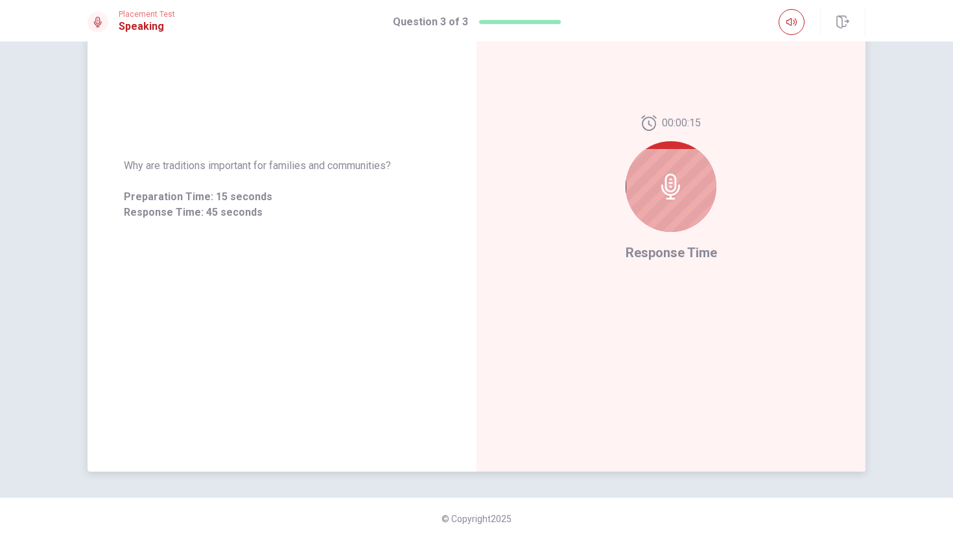 This screenshot has height=539, width=953. Describe the element at coordinates (282, 213) in the screenshot. I see `span: Response Time: 45 seconds` at that location.